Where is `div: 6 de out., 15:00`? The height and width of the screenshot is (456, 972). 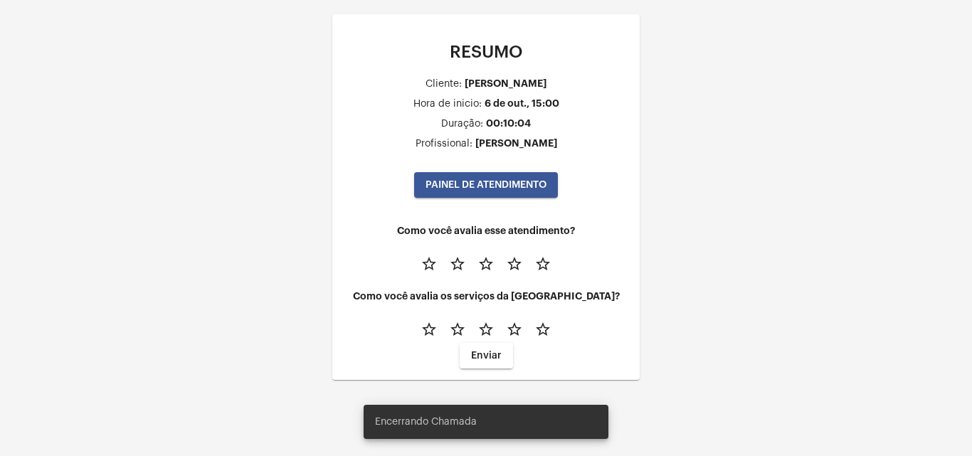
div: 6 de out., 15:00 is located at coordinates (522, 103).